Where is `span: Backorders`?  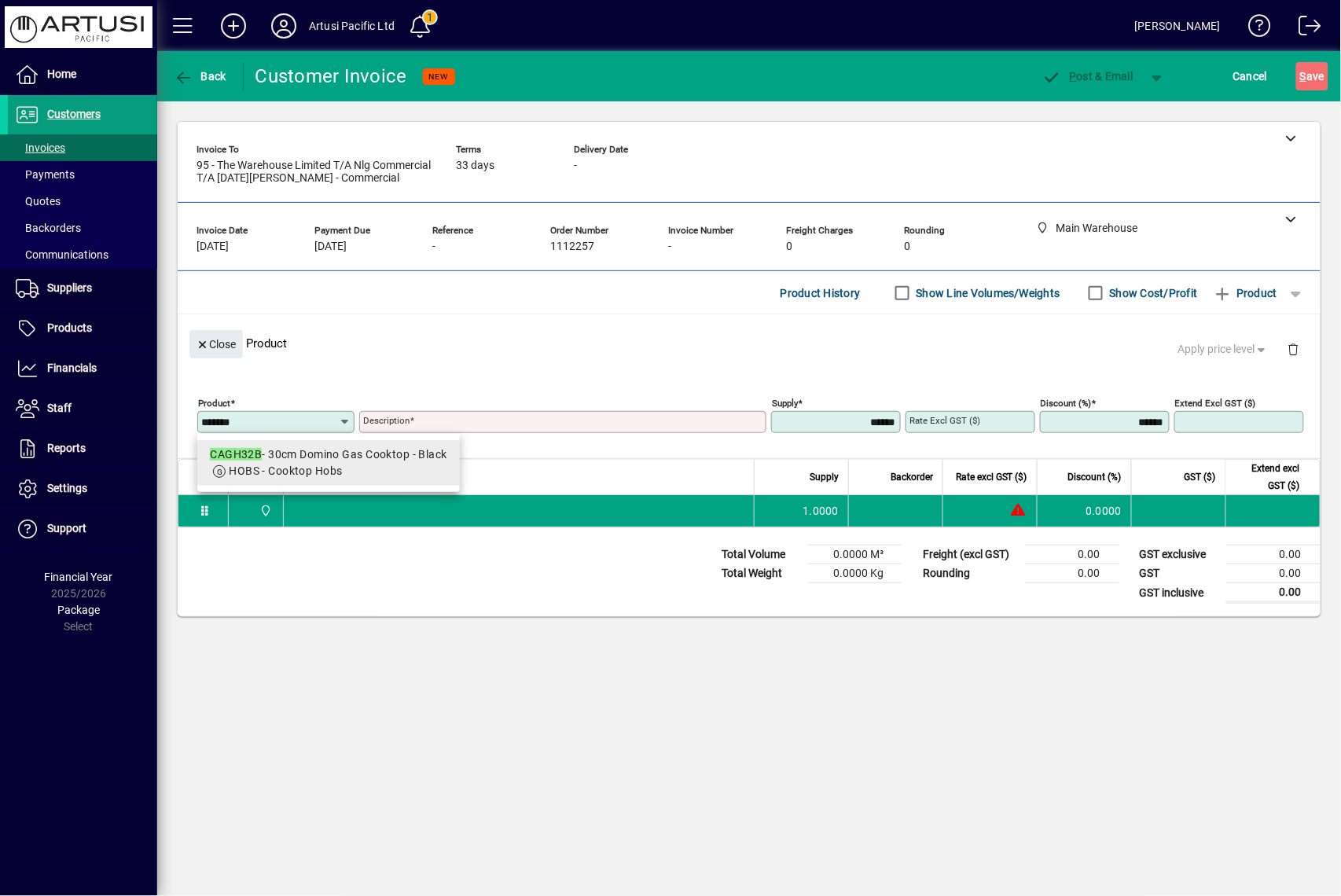 span: Backorders is located at coordinates (48, 228).